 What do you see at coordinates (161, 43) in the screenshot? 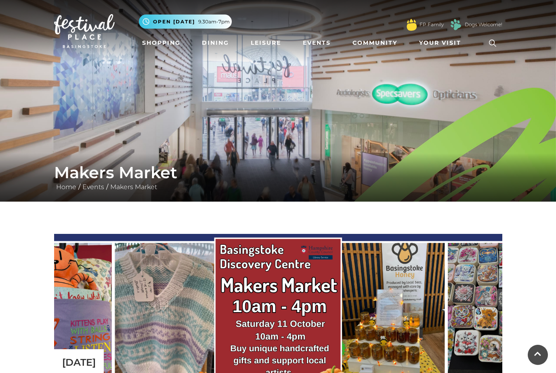
I see `a: Shopping` at bounding box center [161, 43].